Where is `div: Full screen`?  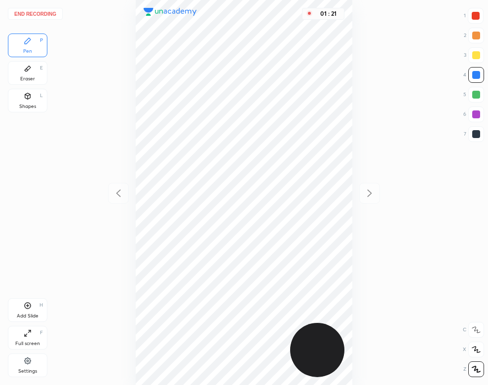 div: Full screen is located at coordinates (28, 344).